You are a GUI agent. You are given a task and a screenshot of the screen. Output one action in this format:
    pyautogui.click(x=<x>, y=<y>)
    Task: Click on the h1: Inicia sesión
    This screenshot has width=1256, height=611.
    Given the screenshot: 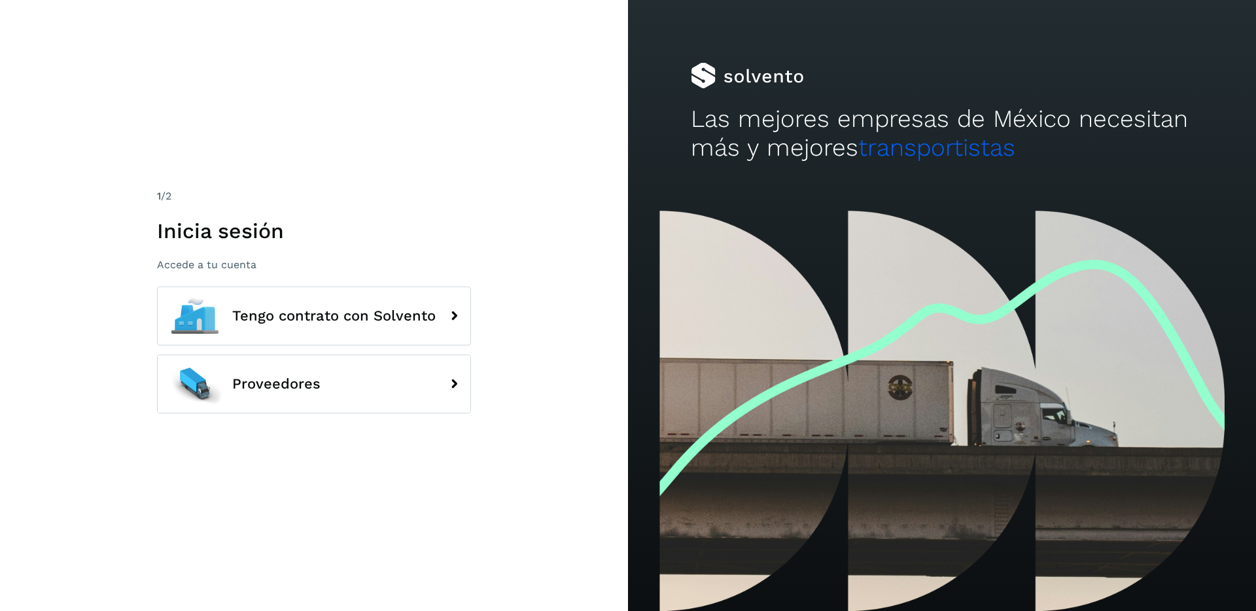 What is the action you would take?
    pyautogui.click(x=314, y=231)
    